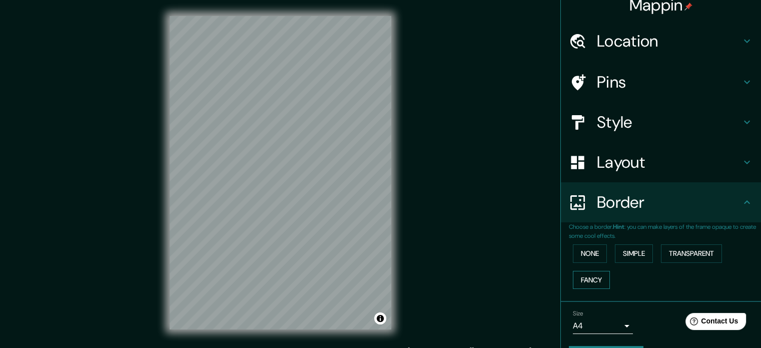 The height and width of the screenshot is (348, 761). I want to click on p: Choose a border. : you can make layers of the frame opaque to create some cool effects., so click(665, 231).